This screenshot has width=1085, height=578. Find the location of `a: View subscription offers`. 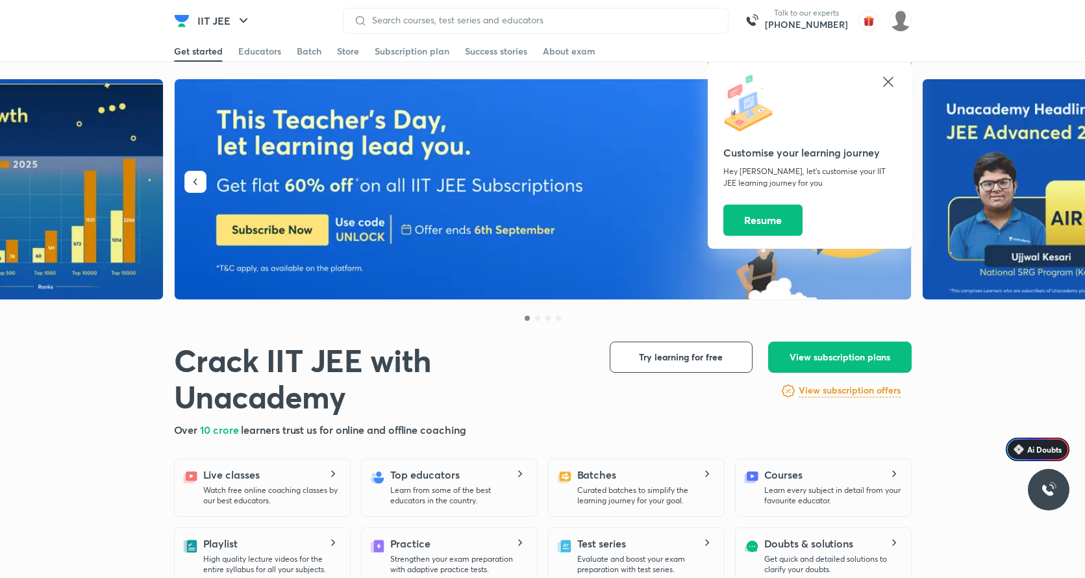

a: View subscription offers is located at coordinates (850, 391).